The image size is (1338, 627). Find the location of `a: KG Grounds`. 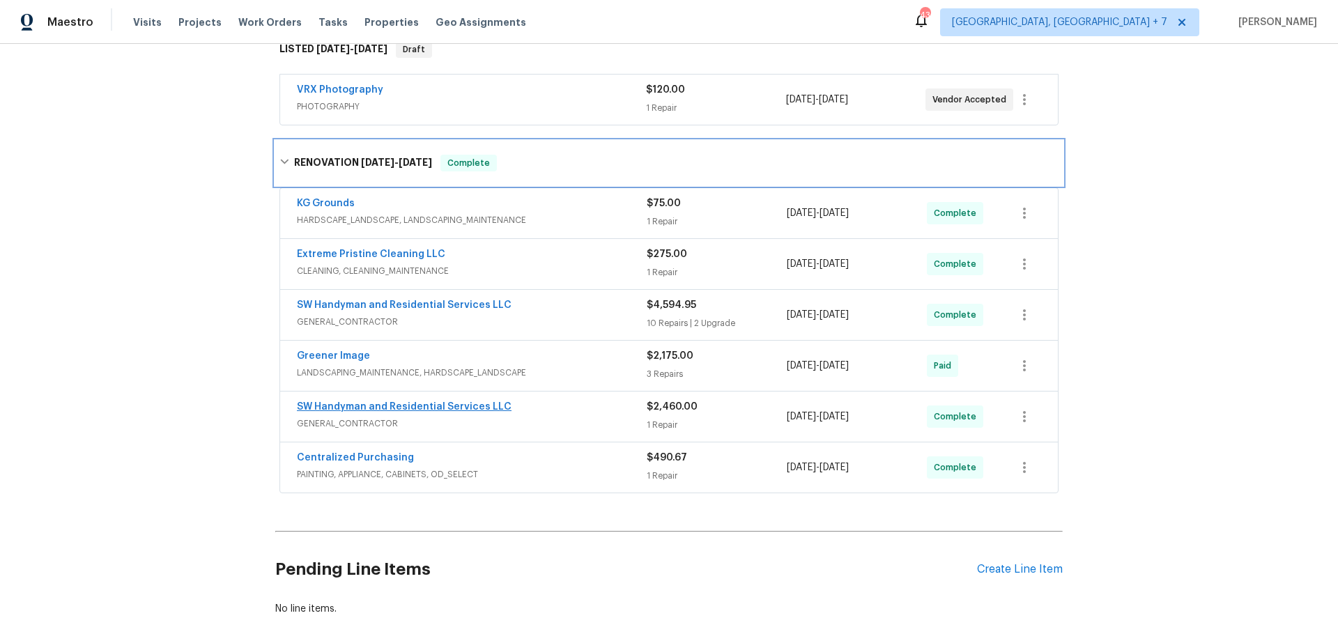

a: KG Grounds is located at coordinates (325, 203).